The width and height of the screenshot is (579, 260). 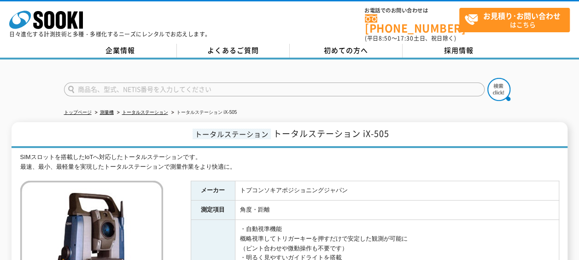 What do you see at coordinates (213, 210) in the screenshot?
I see `th: 測定項目` at bounding box center [213, 210].